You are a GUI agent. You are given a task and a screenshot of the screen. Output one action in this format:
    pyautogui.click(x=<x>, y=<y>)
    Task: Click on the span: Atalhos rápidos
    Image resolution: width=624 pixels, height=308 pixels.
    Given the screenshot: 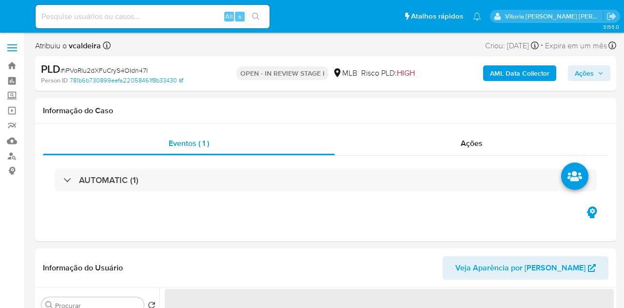 What is the action you would take?
    pyautogui.click(x=437, y=16)
    